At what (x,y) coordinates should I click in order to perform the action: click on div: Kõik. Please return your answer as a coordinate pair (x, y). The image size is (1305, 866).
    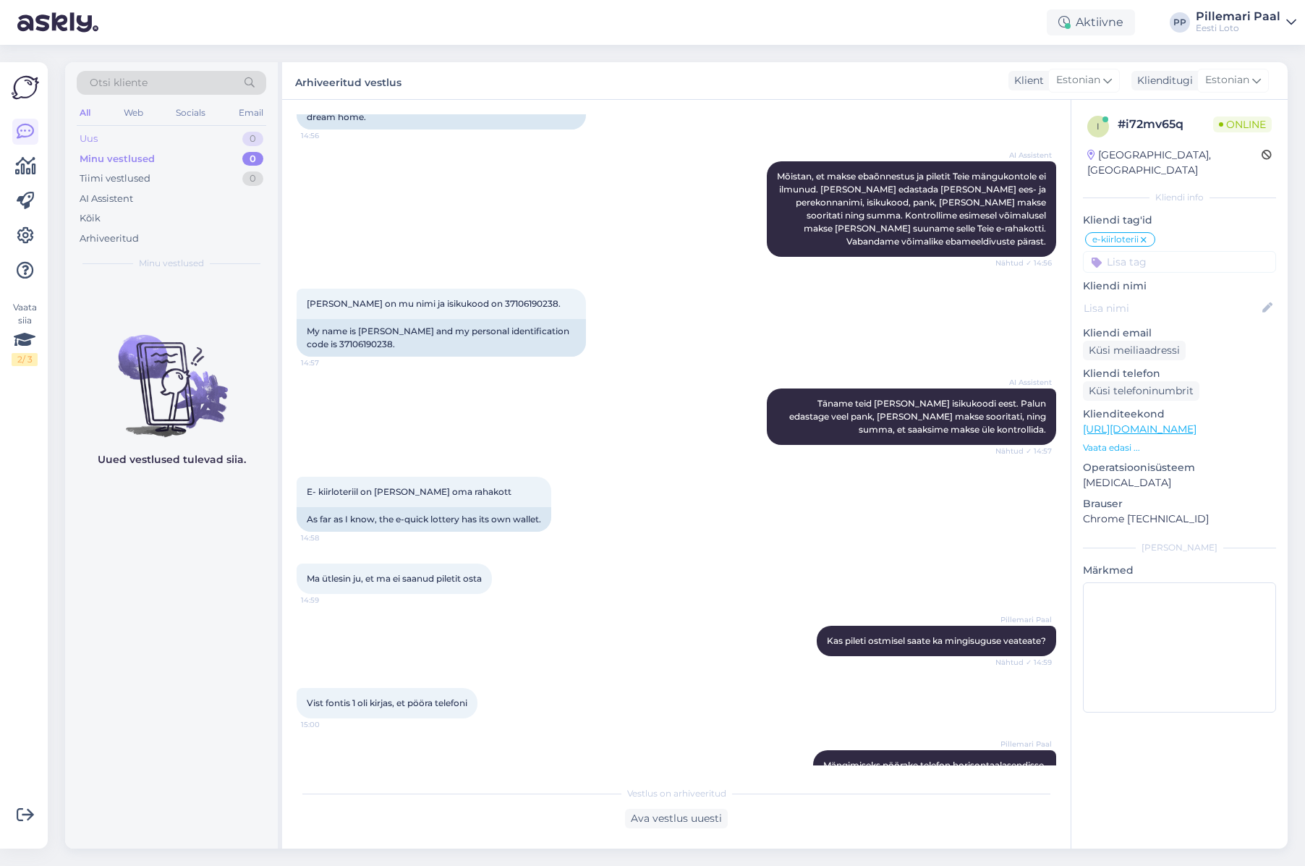
    Looking at the image, I should click on (90, 218).